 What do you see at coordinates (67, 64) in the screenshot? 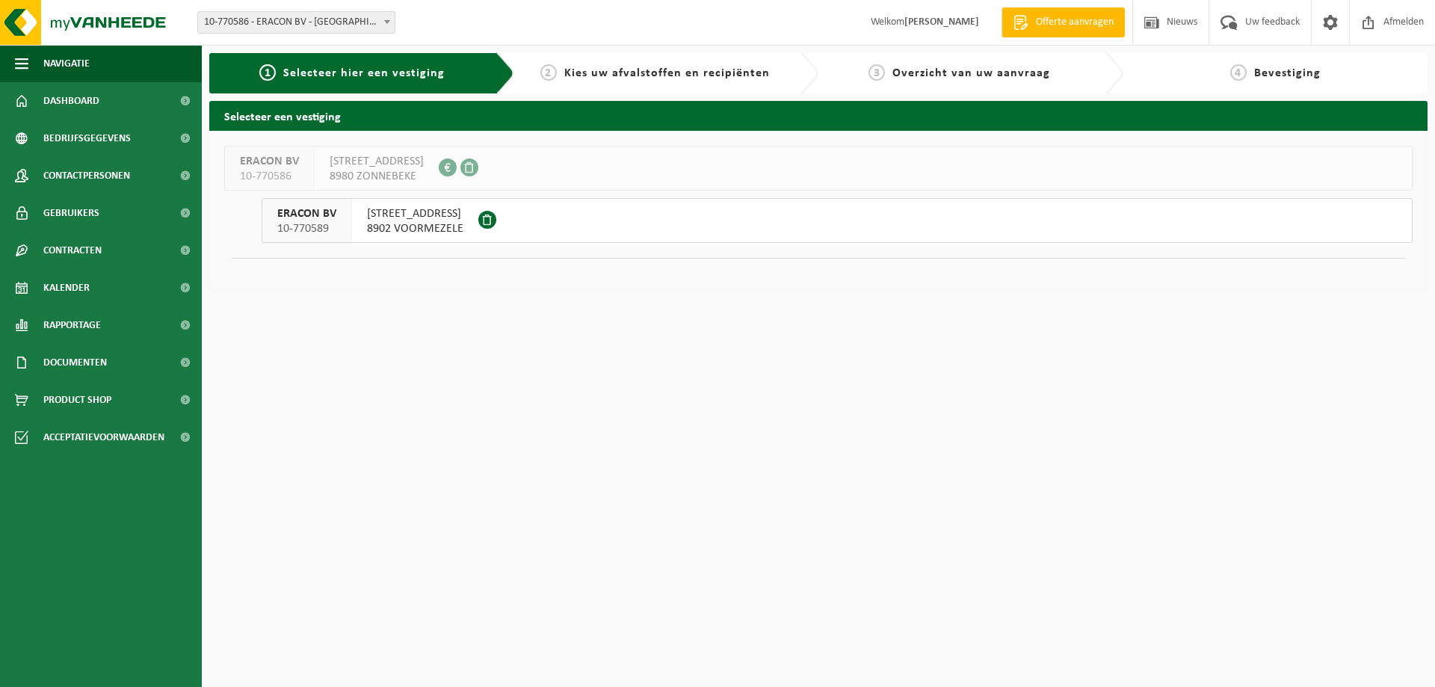
I see `span: Navigatie` at bounding box center [67, 64].